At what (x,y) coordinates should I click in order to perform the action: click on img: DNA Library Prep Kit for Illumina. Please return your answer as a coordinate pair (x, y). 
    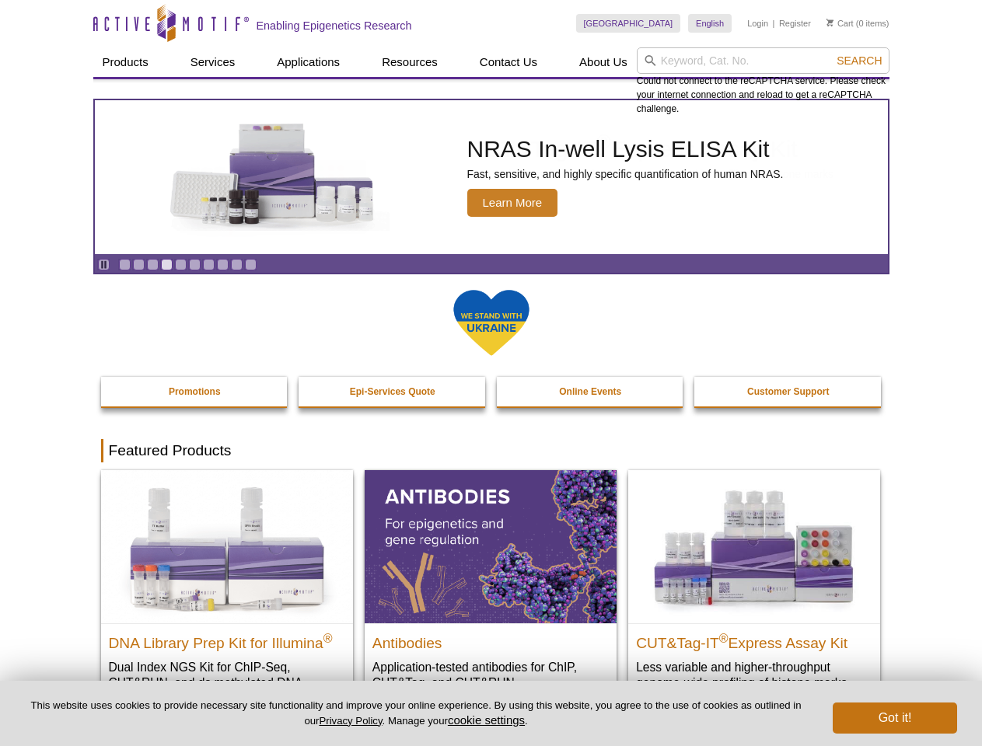
    Looking at the image, I should click on (227, 546).